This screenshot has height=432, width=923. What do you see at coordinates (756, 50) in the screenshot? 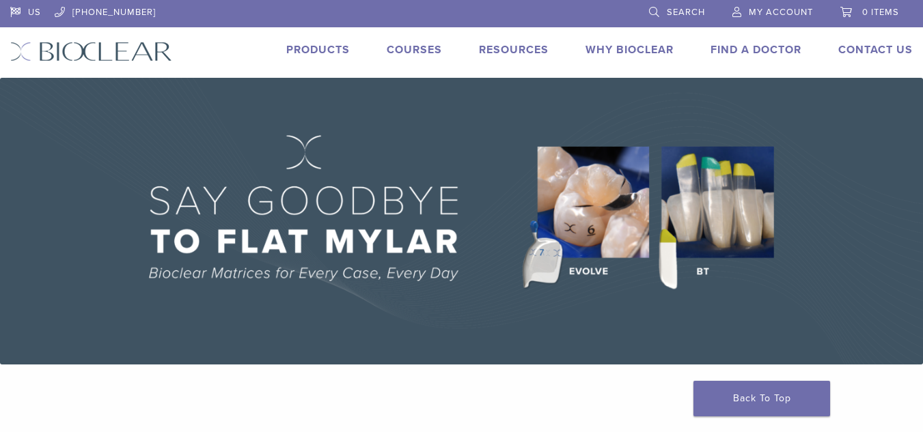
I see `a: Find A Doctor` at bounding box center [756, 50].